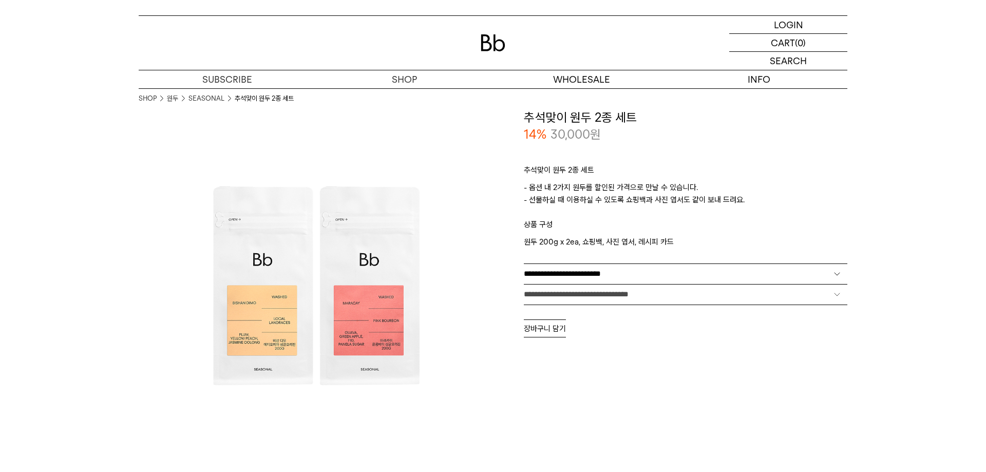 This screenshot has width=986, height=472. I want to click on p: SEARCH, so click(788, 61).